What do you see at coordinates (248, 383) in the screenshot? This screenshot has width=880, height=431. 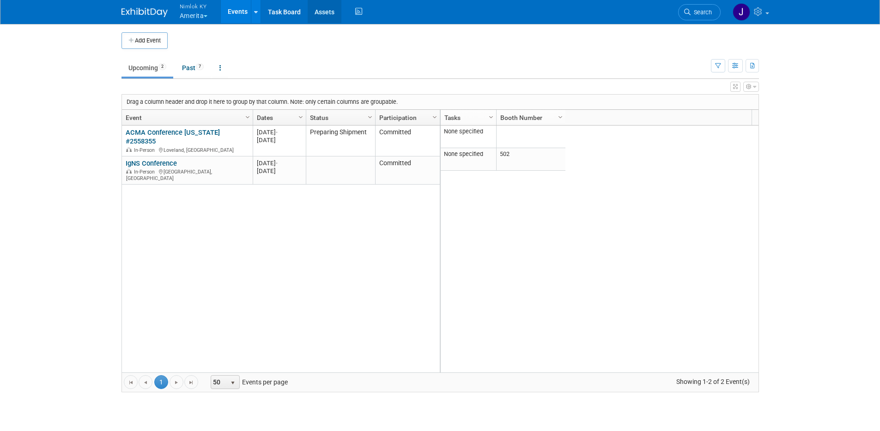 I see `span: Events per page` at bounding box center [248, 383].